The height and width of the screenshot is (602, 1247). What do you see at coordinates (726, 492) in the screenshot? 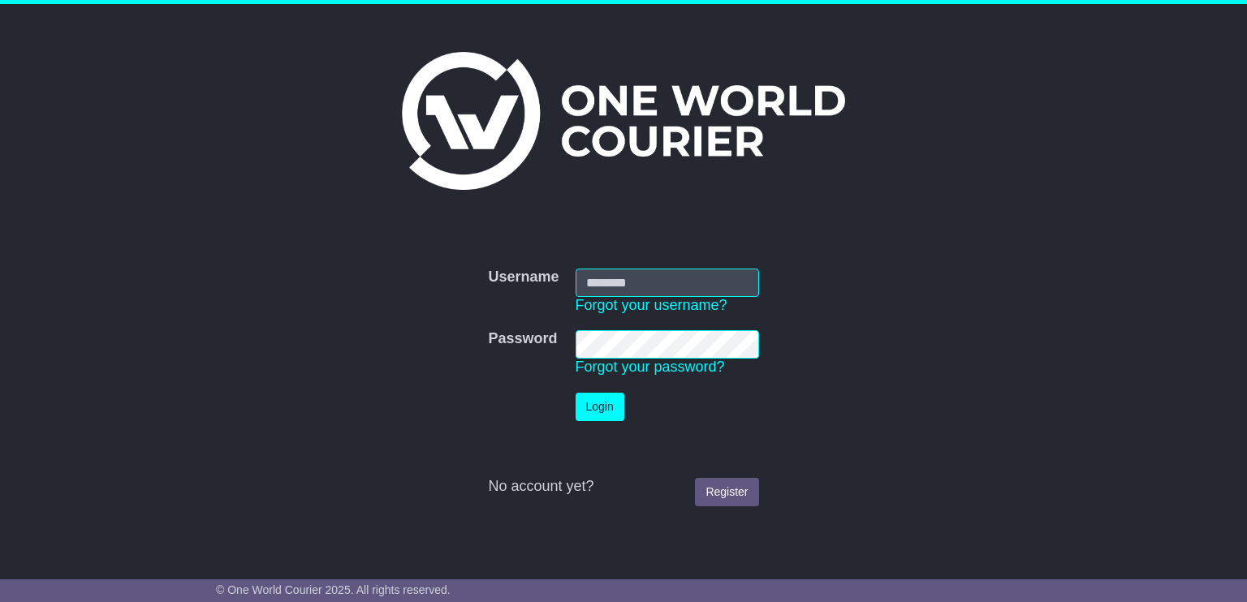
I see `a: Register` at bounding box center [726, 492].